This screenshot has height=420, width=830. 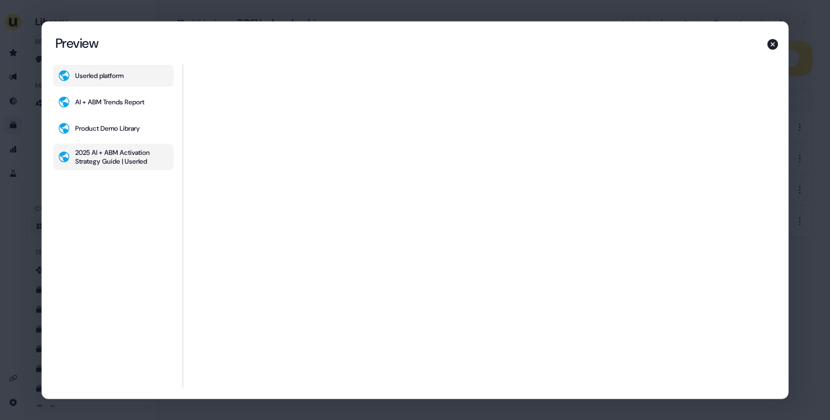 I want to click on button: Product Demo Library, so click(x=114, y=128).